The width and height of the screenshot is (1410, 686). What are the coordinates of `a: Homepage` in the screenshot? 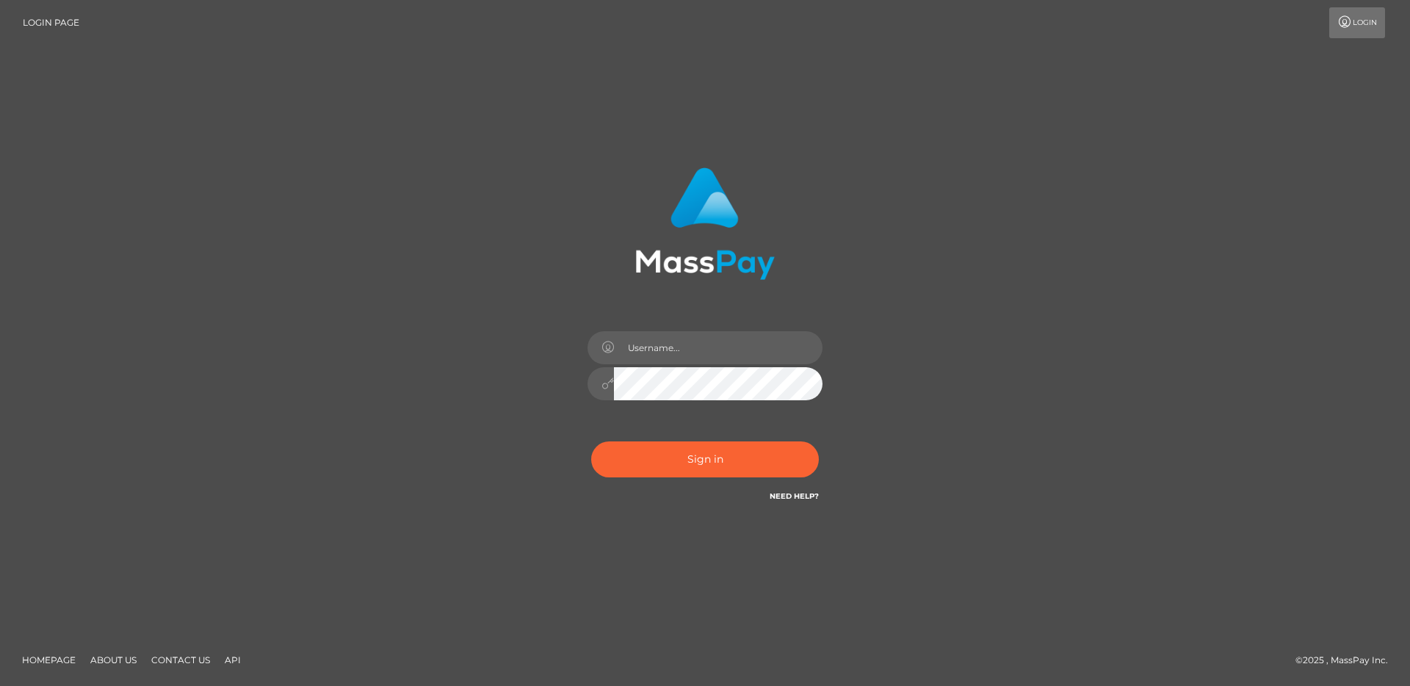 It's located at (48, 659).